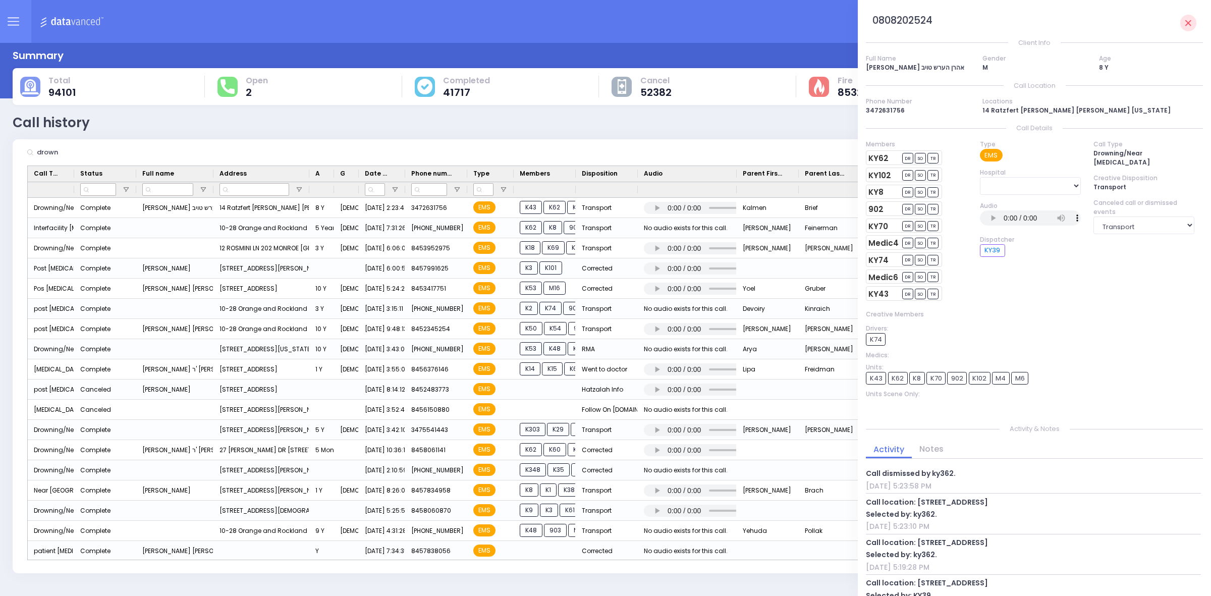 The width and height of the screenshot is (1211, 596). What do you see at coordinates (656, 81) in the screenshot?
I see `span: Cancel` at bounding box center [656, 81].